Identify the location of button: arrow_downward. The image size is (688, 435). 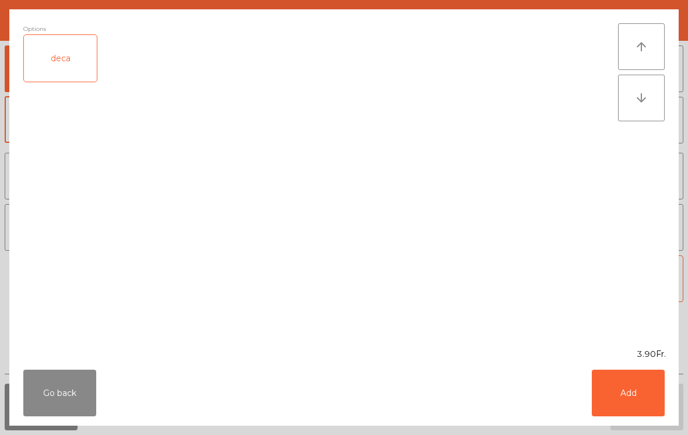
(641, 98).